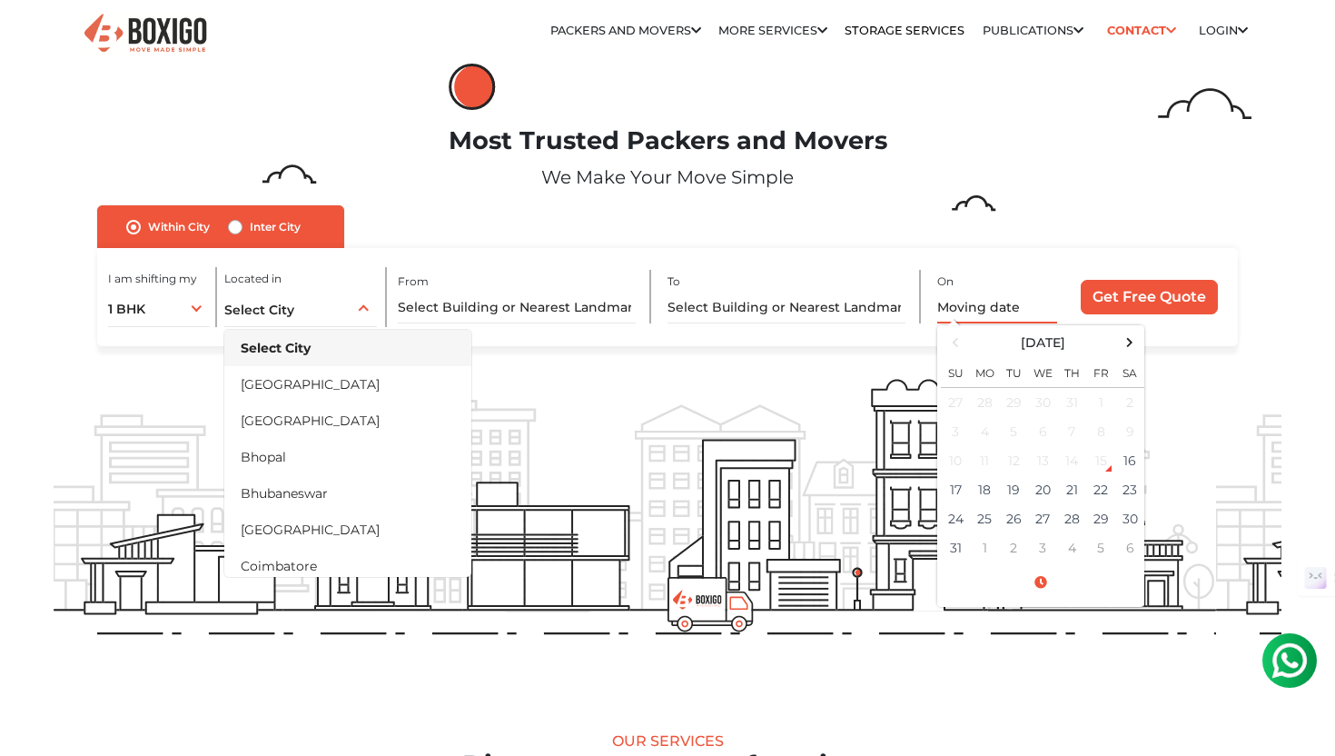 This screenshot has height=756, width=1335. Describe the element at coordinates (985, 371) in the screenshot. I see `th: Mo` at that location.